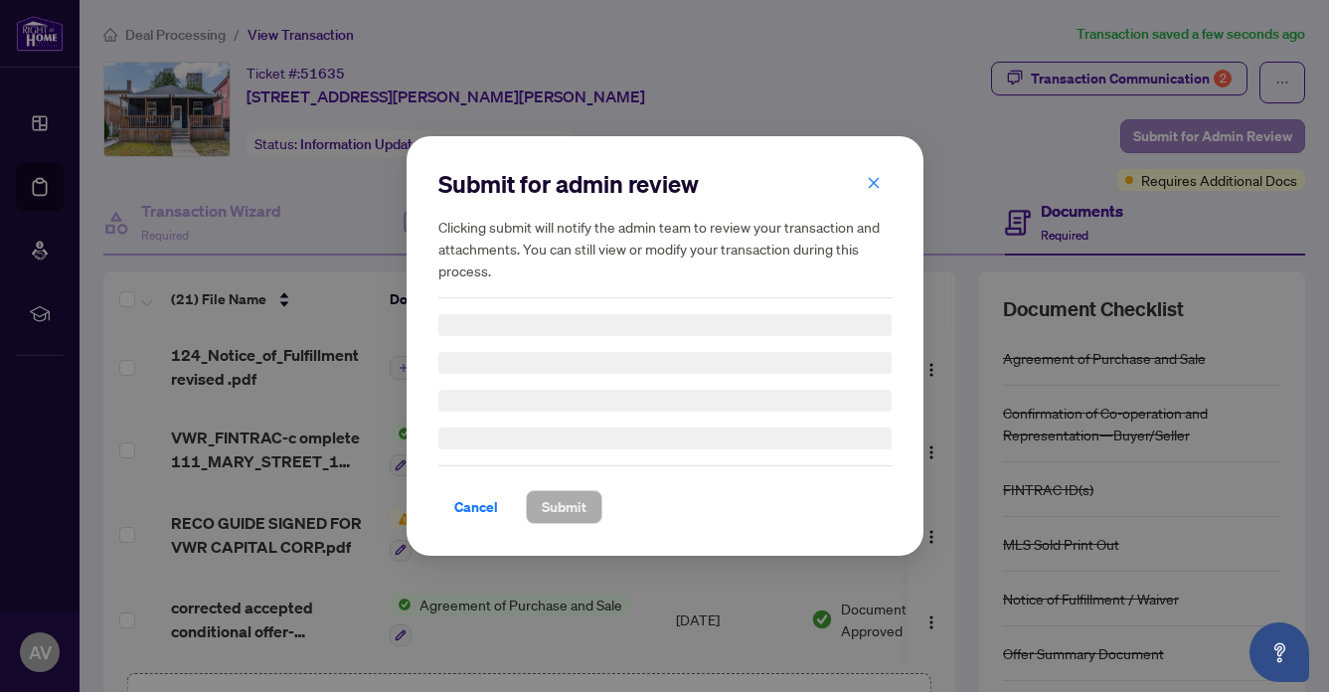 This screenshot has width=1329, height=692. Describe the element at coordinates (564, 507) in the screenshot. I see `button: Submit` at that location.